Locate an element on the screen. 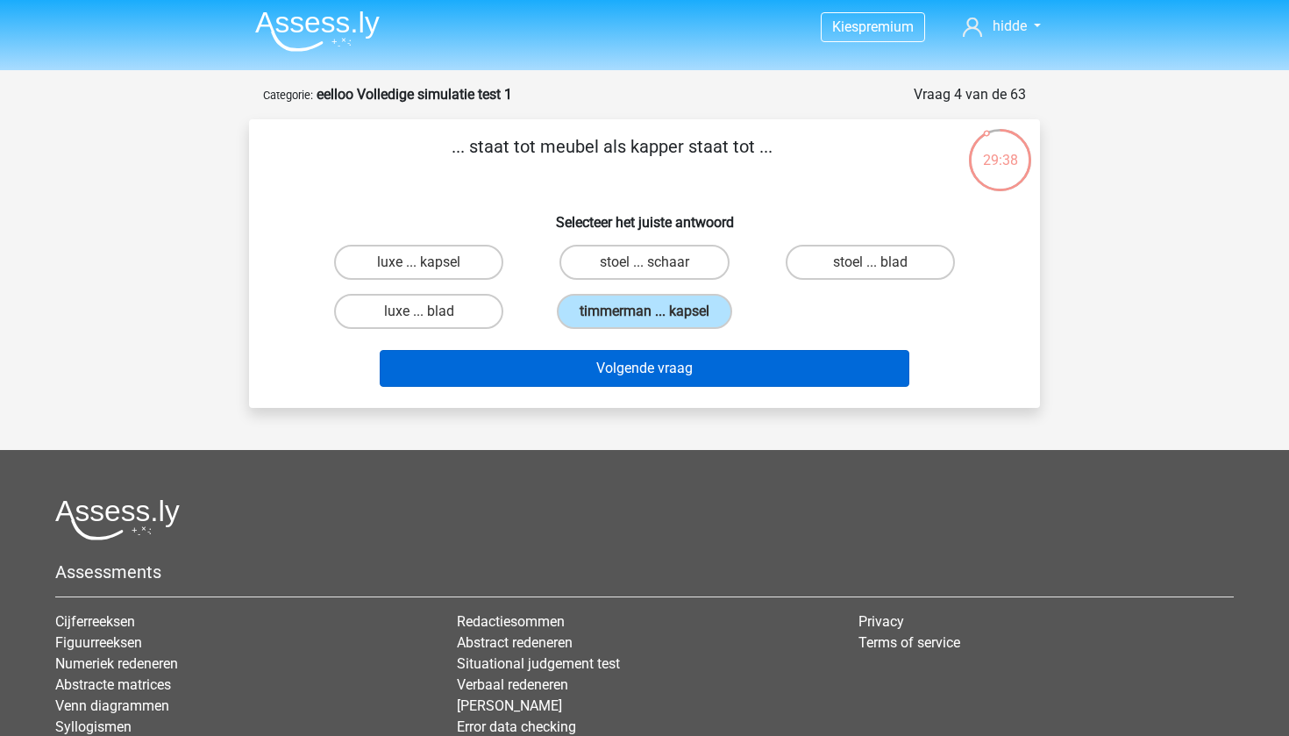  a: Privacy is located at coordinates (881, 621).